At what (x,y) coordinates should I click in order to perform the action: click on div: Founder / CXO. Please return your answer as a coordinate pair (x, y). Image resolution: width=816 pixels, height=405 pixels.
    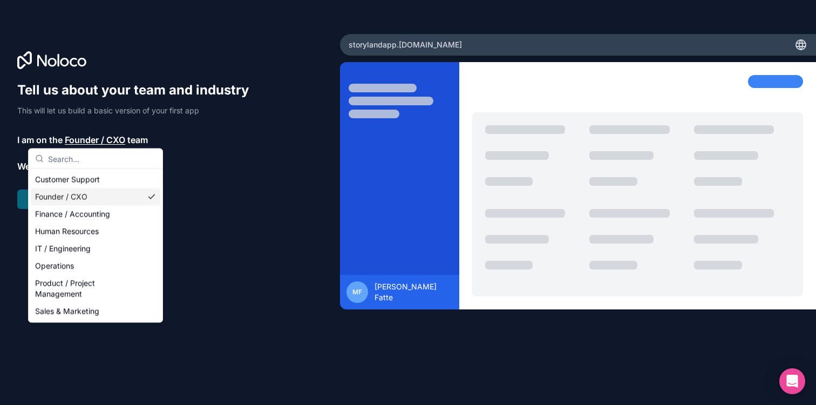
    Looking at the image, I should click on (96, 197).